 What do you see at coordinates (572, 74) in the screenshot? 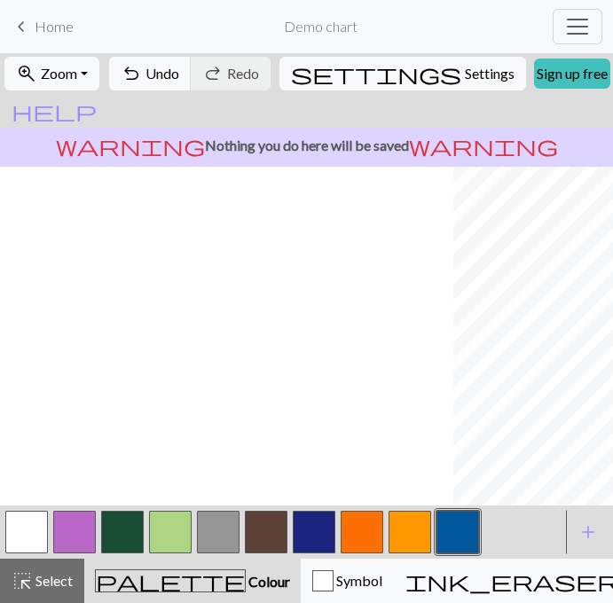
I see `a: Sign up free` at bounding box center [572, 74].